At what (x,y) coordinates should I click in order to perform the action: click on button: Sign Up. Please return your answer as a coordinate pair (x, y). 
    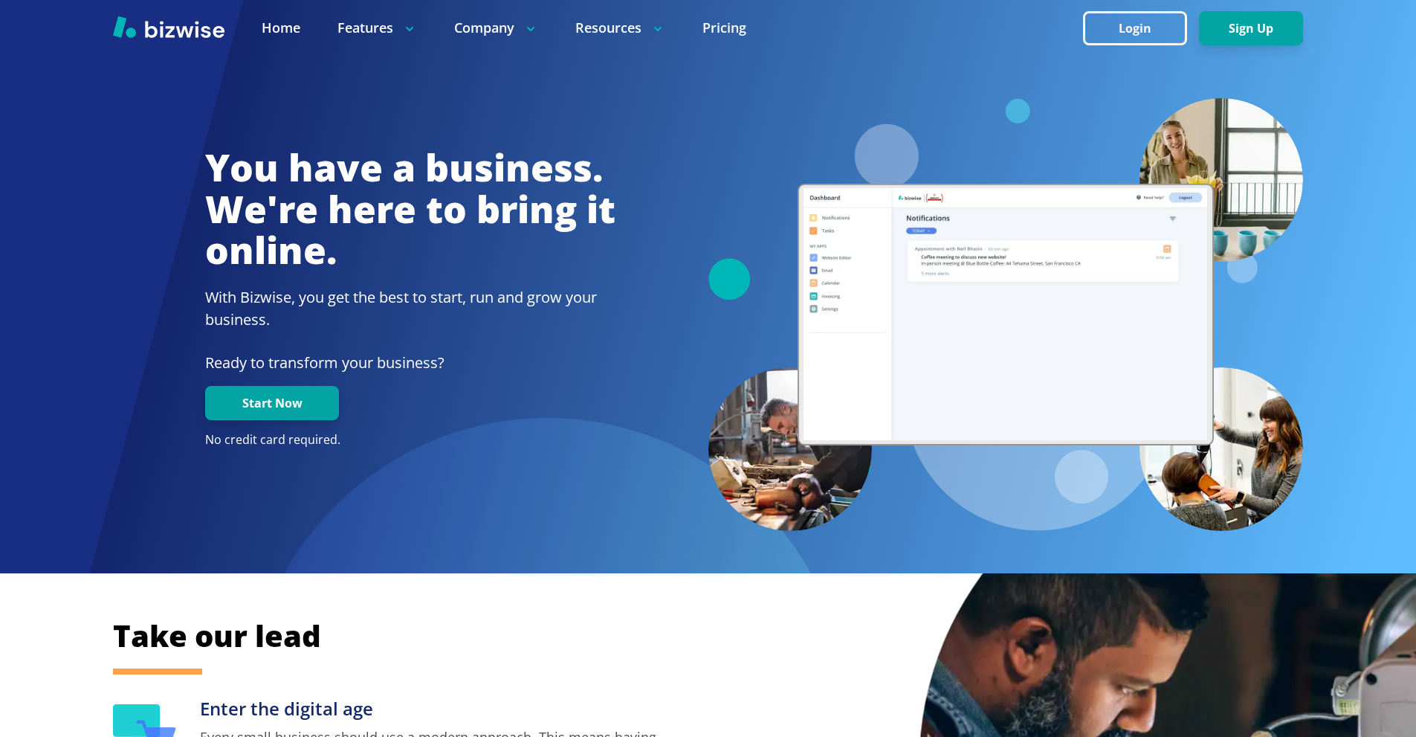
    Looking at the image, I should click on (1251, 28).